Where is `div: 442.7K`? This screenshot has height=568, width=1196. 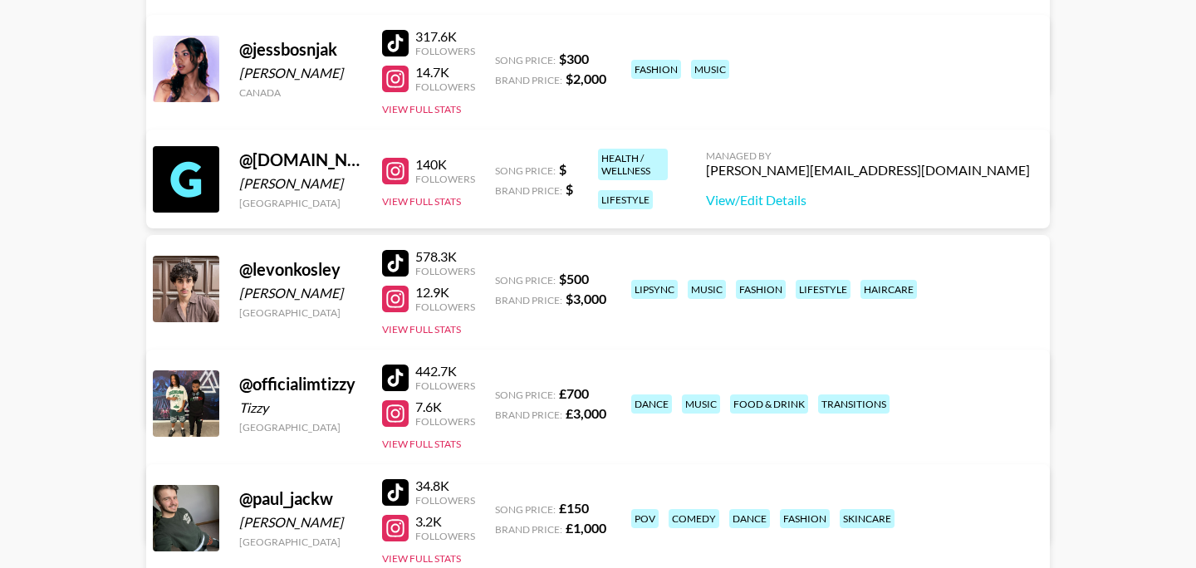
div: 442.7K is located at coordinates (445, 371).